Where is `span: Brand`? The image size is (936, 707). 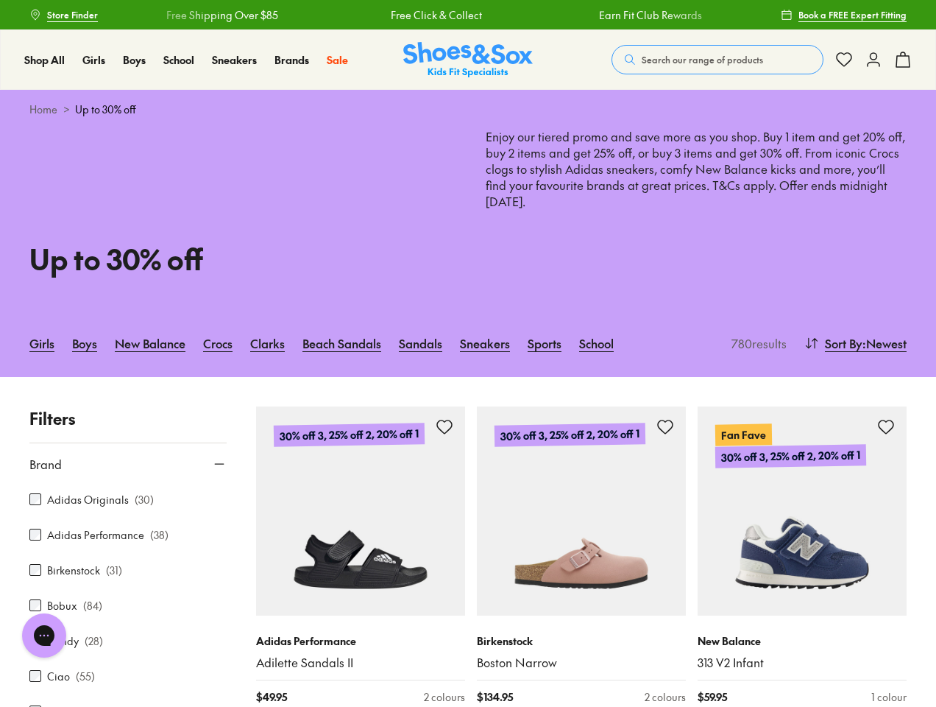
span: Brand is located at coordinates (46, 464).